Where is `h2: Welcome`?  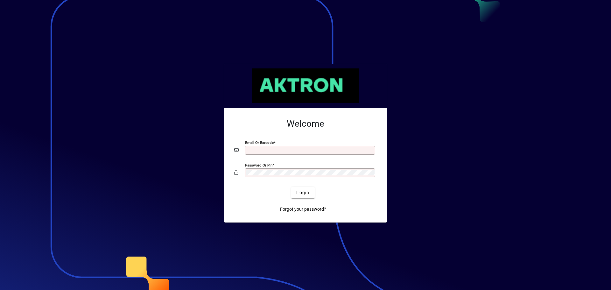
h2: Welcome is located at coordinates (305, 124).